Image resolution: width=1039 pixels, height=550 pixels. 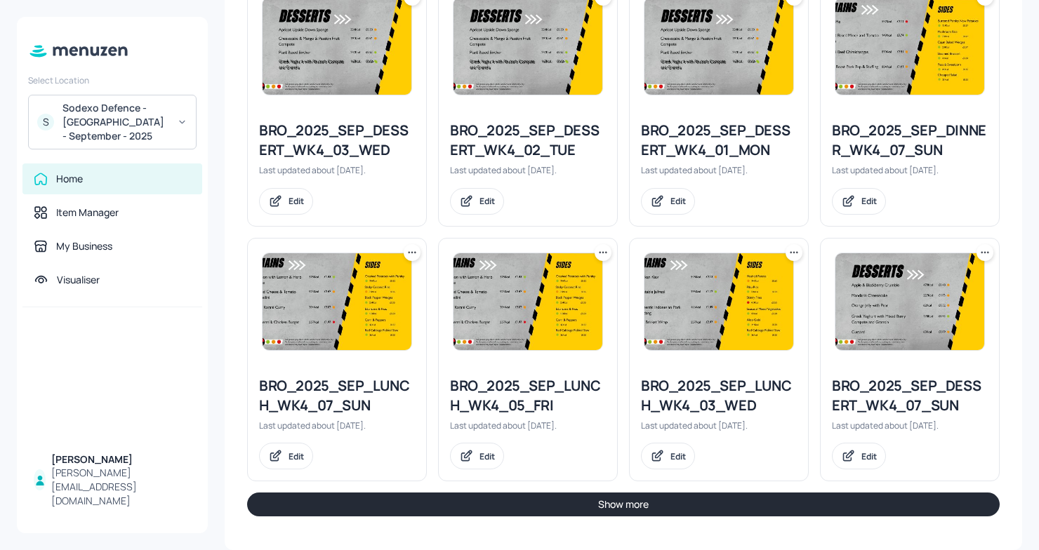 I want to click on div: BRO_2025_SEP_DESSERT_WK4_02_TUE, so click(x=528, y=140).